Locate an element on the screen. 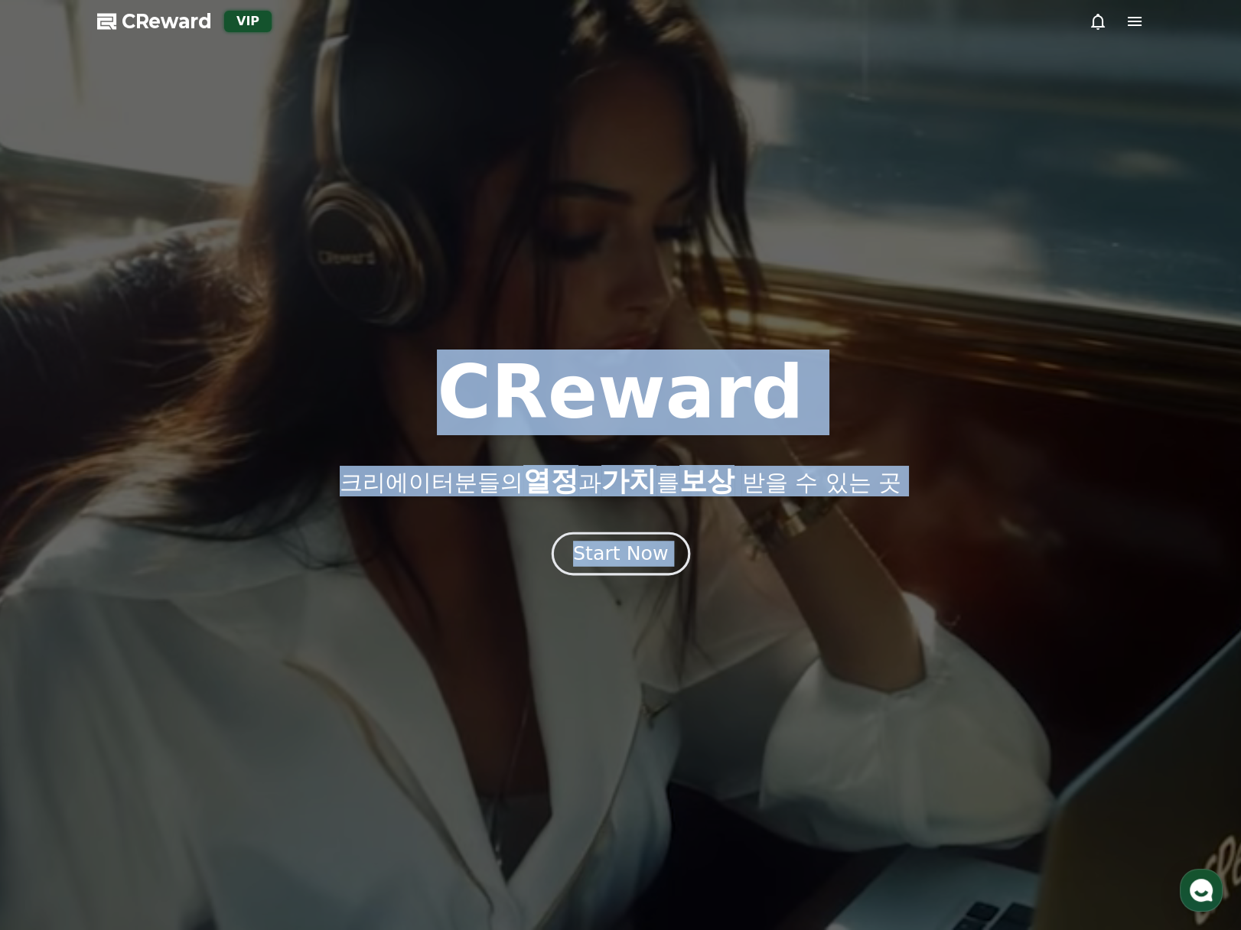 Image resolution: width=1241 pixels, height=930 pixels. h1: CReward is located at coordinates (620, 392).